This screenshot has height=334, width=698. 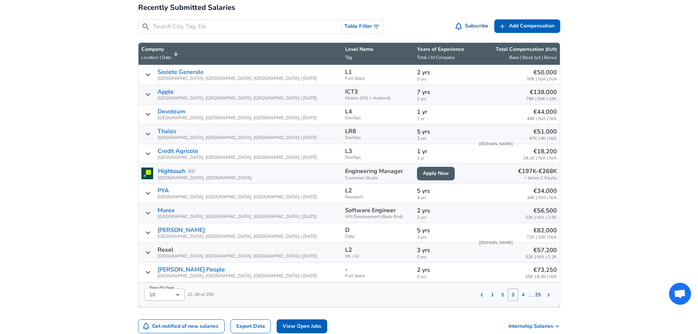 What do you see at coordinates (534, 327) in the screenshot?
I see `a: Internship Salaries` at bounding box center [534, 327].